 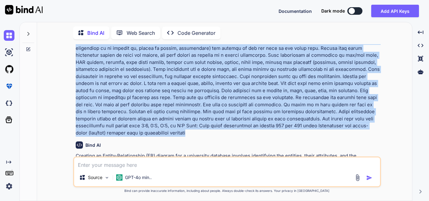 I want to click on img: GPT-4o mini, so click(x=119, y=178).